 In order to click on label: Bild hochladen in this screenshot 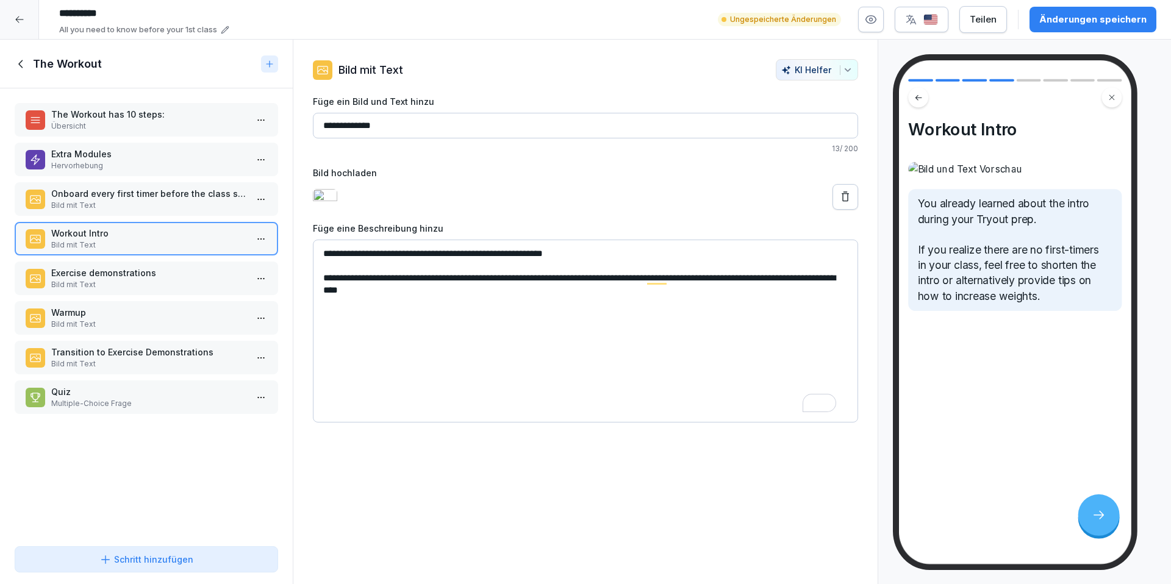, I will do `click(586, 173)`.